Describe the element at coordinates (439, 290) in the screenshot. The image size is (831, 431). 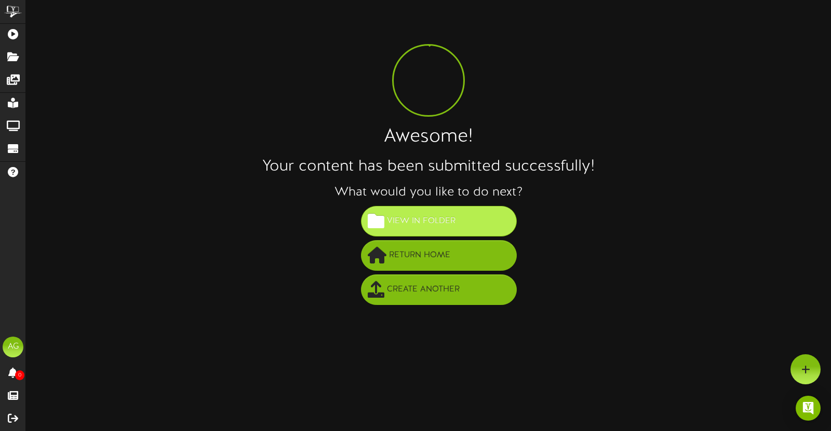
I see `button: Create Another` at that location.